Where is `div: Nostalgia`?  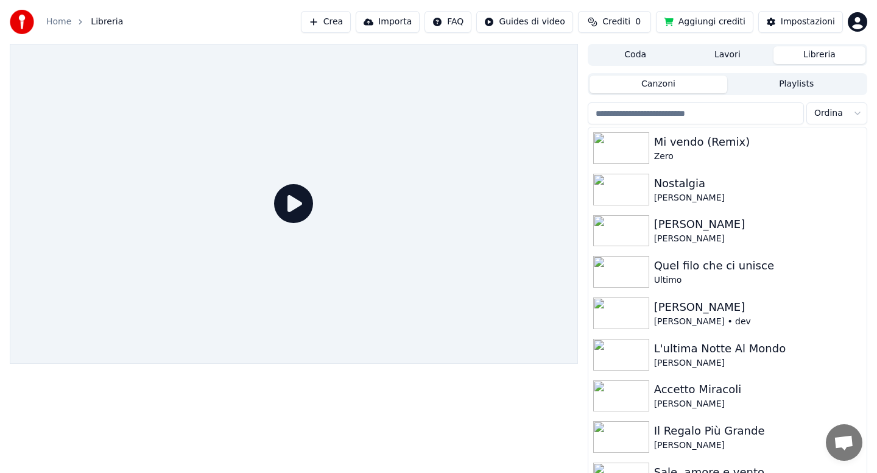 div: Nostalgia is located at coordinates (758, 183).